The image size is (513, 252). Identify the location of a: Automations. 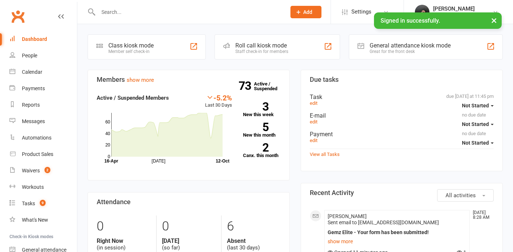
(43, 137).